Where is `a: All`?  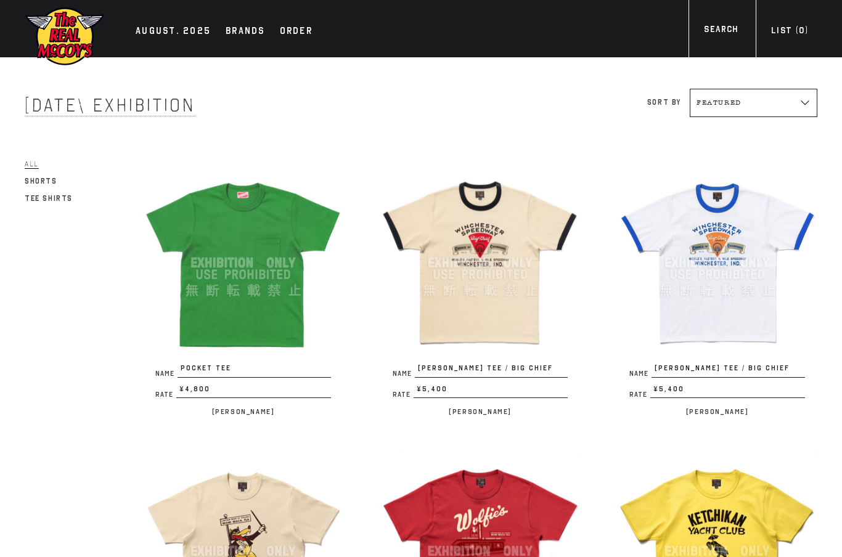 a: All is located at coordinates (31, 164).